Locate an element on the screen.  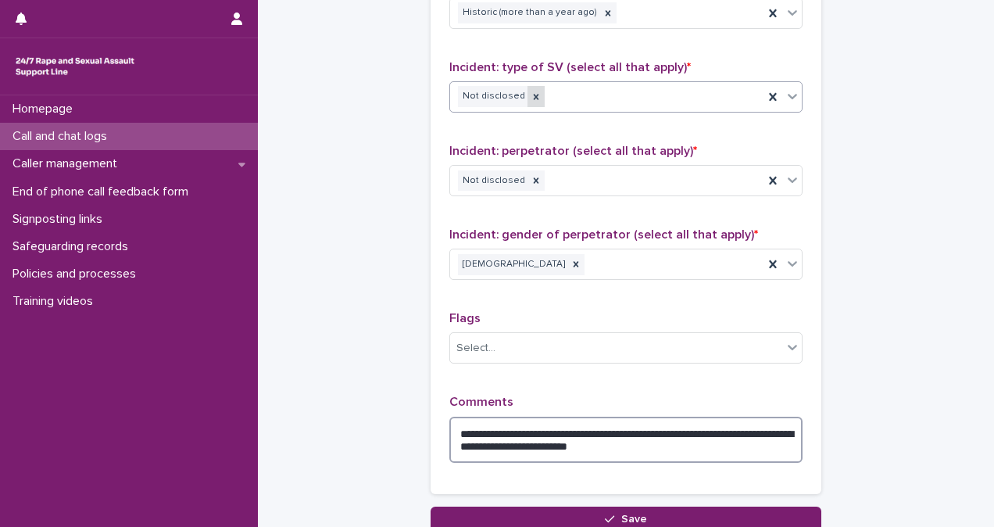
p: Caller management is located at coordinates (68, 163).